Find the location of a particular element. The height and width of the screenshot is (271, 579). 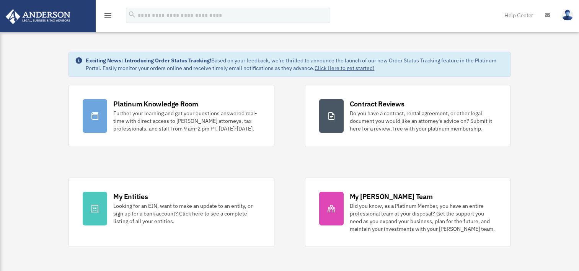

div: Contract Reviews is located at coordinates (377, 104).